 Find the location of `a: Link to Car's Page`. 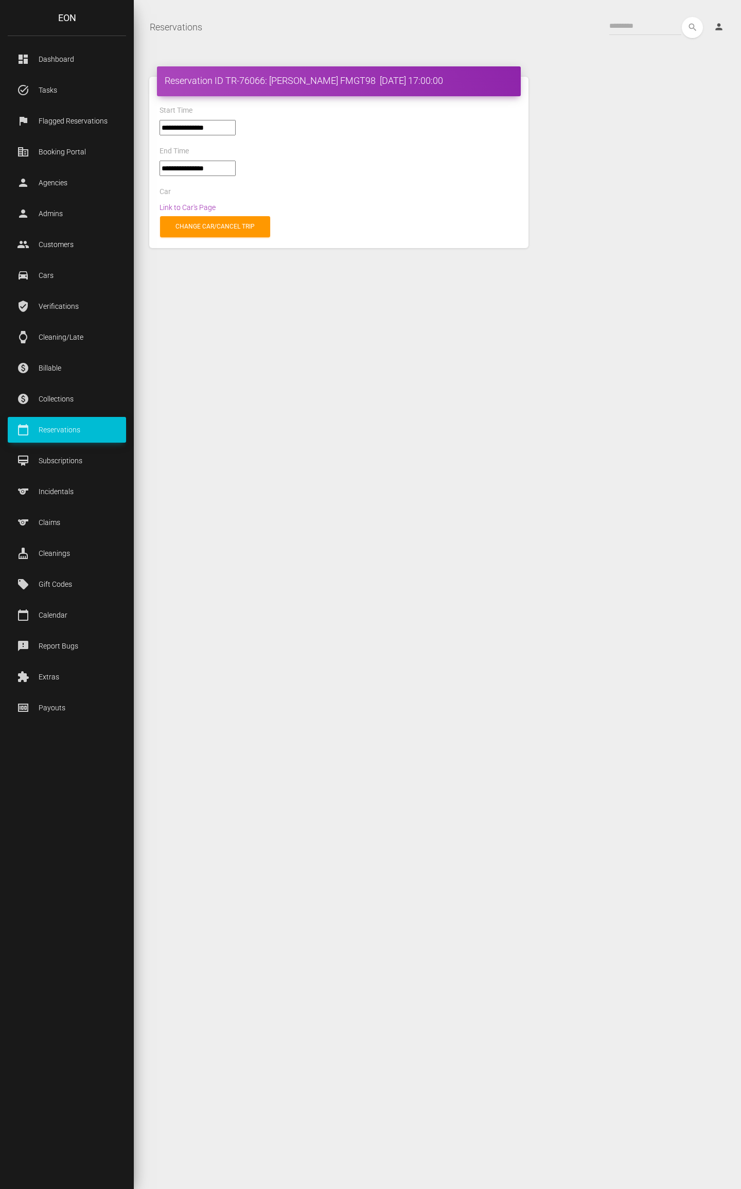

a: Link to Car's Page is located at coordinates (187, 207).